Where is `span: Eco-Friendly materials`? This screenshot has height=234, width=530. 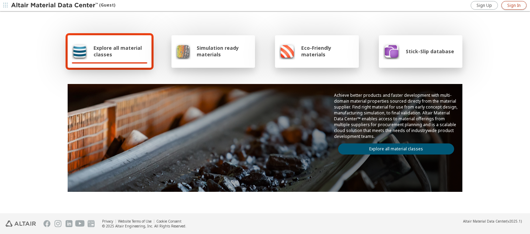 span: Eco-Friendly materials is located at coordinates (328, 51).